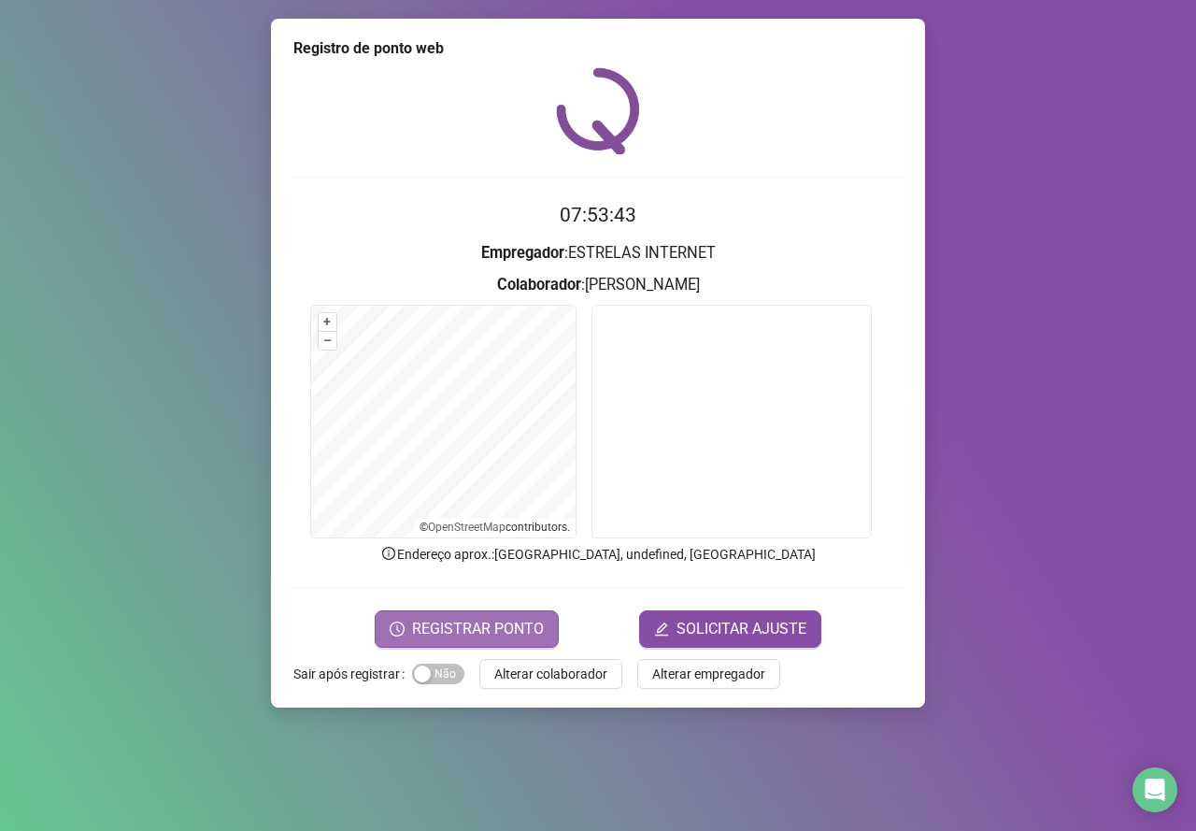 The image size is (1196, 831). What do you see at coordinates (397, 629) in the screenshot?
I see `span: clock-circle` at bounding box center [397, 629].